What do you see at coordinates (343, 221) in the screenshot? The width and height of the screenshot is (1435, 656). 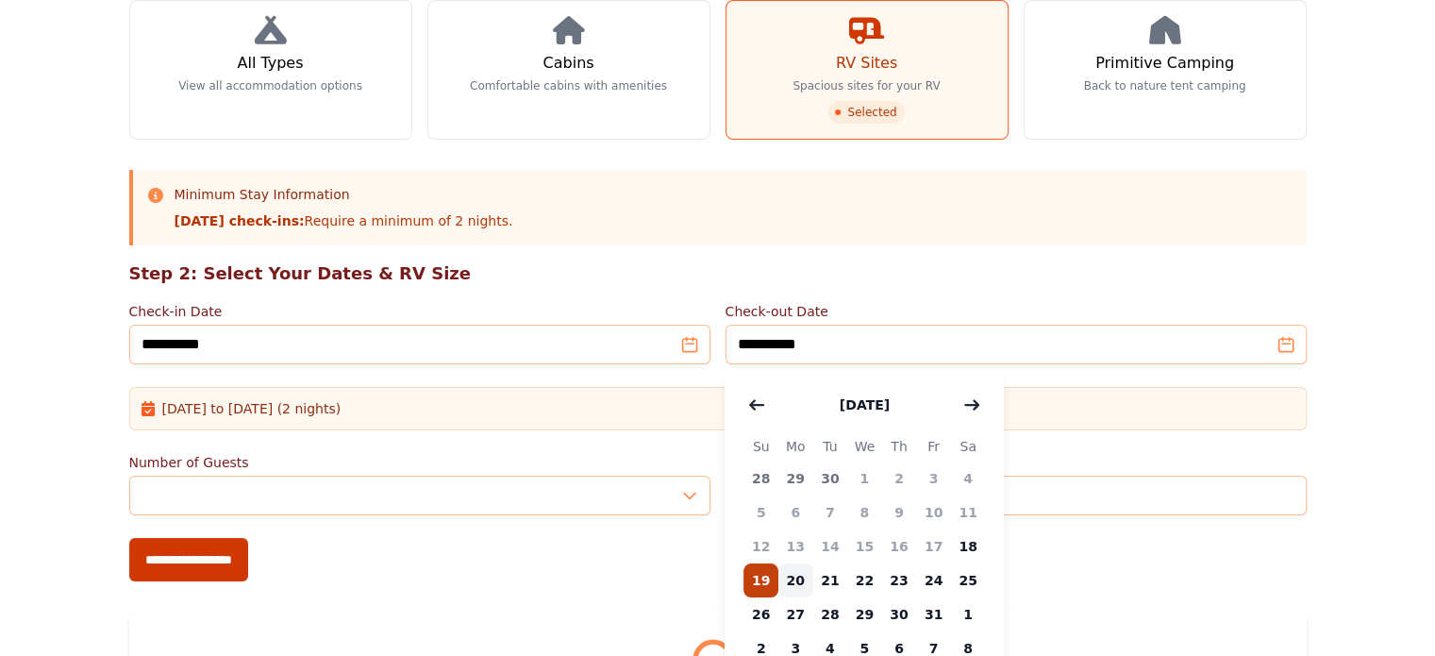 I see `p: Require a minimum of 2 nights.` at bounding box center [343, 221].